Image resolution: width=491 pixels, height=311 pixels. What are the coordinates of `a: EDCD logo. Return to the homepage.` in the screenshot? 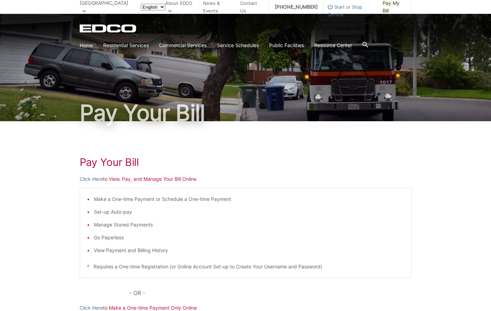 It's located at (108, 28).